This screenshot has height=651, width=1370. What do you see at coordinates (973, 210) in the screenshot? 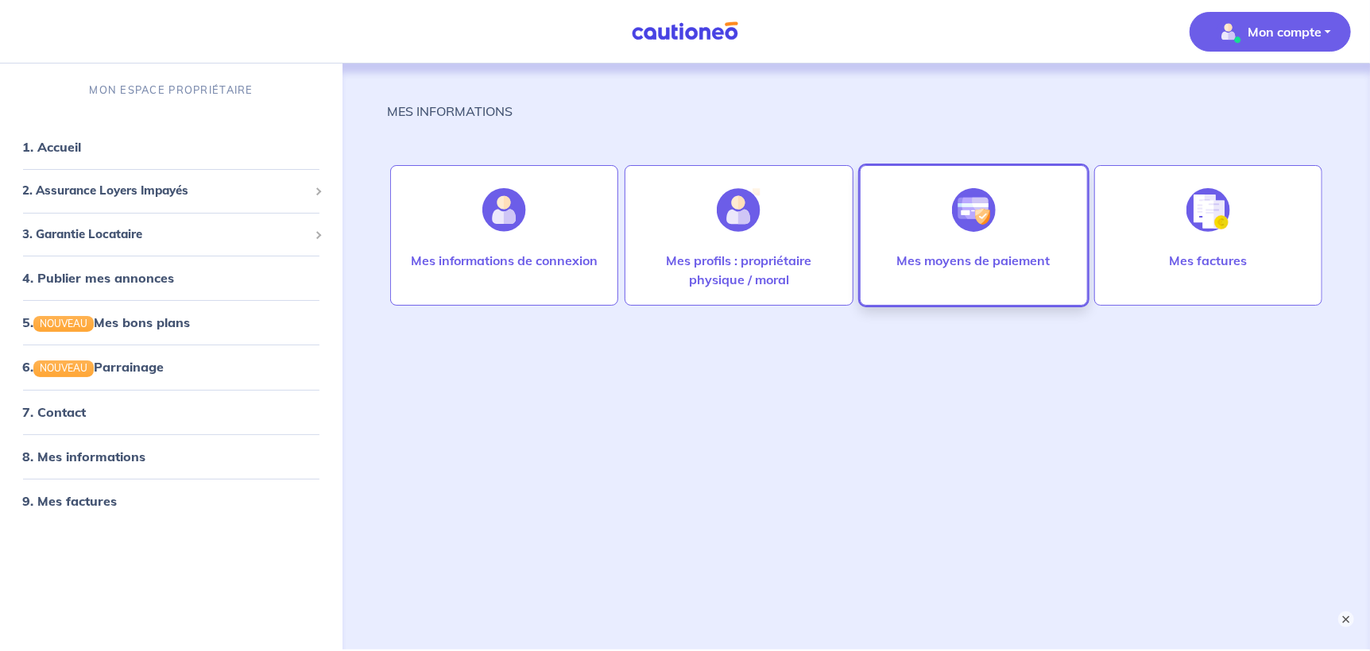
I see `img: illu_credit_card_no_anim.svg` at bounding box center [973, 210].